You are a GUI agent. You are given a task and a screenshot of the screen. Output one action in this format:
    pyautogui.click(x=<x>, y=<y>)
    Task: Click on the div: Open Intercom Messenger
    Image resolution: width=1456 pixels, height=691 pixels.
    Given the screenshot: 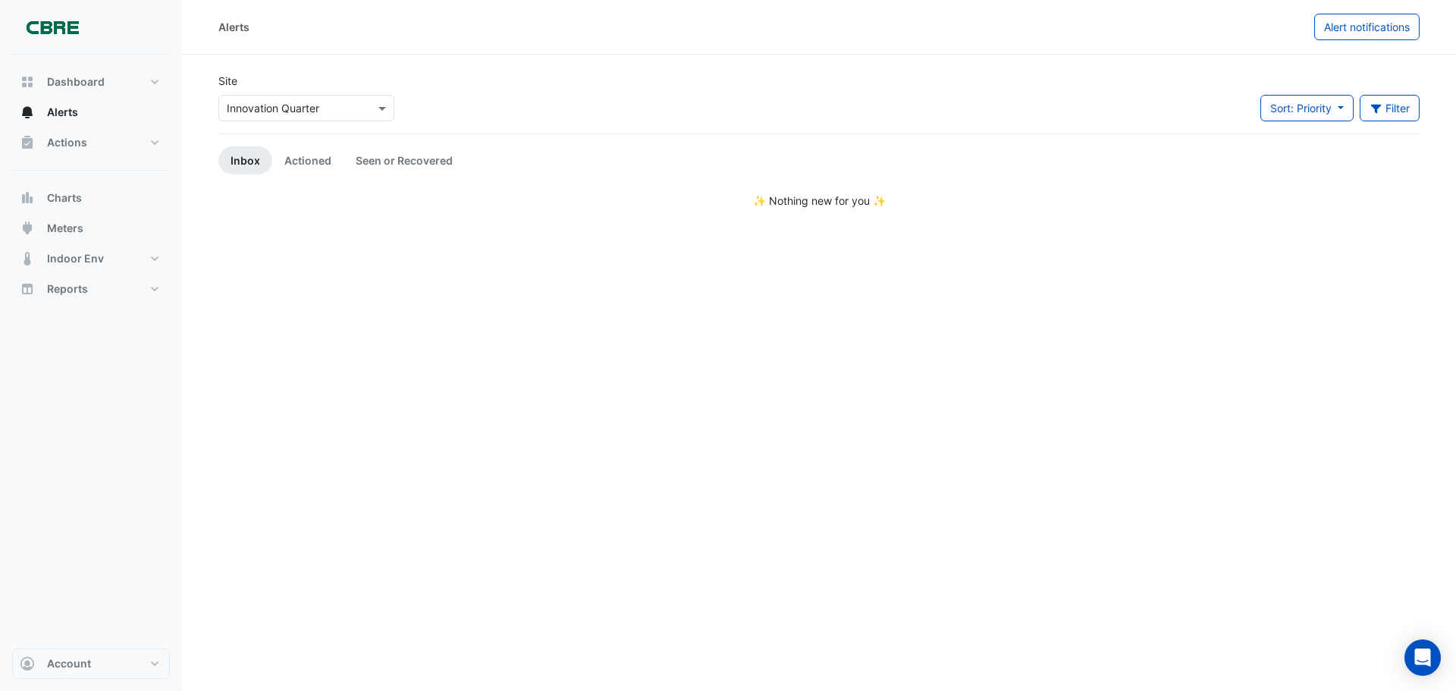 What is the action you would take?
    pyautogui.click(x=1422, y=657)
    